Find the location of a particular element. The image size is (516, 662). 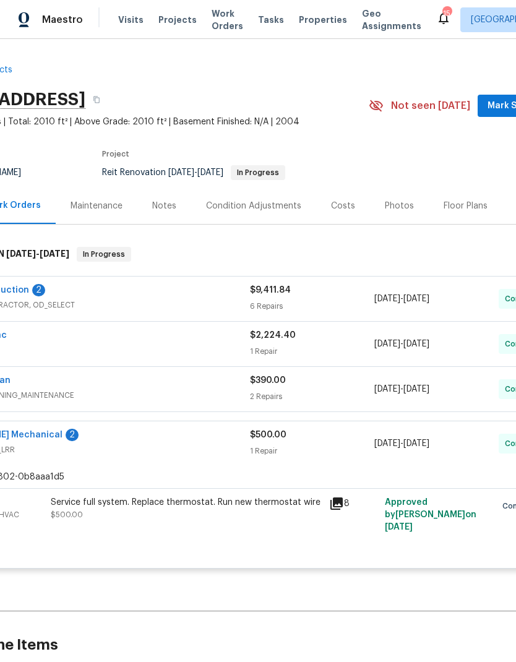

span: Maestro is located at coordinates (63, 20).